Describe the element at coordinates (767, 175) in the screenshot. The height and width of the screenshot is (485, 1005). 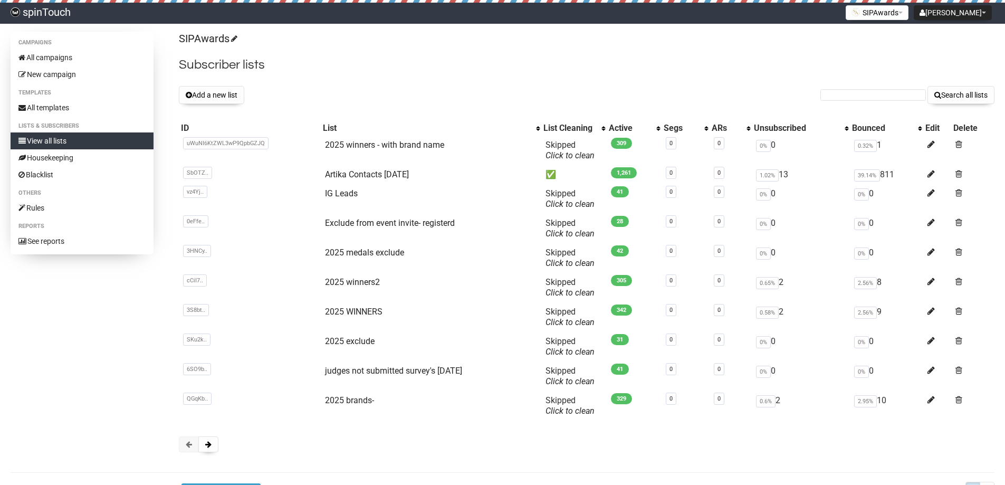
I see `span: 1.02%` at that location.